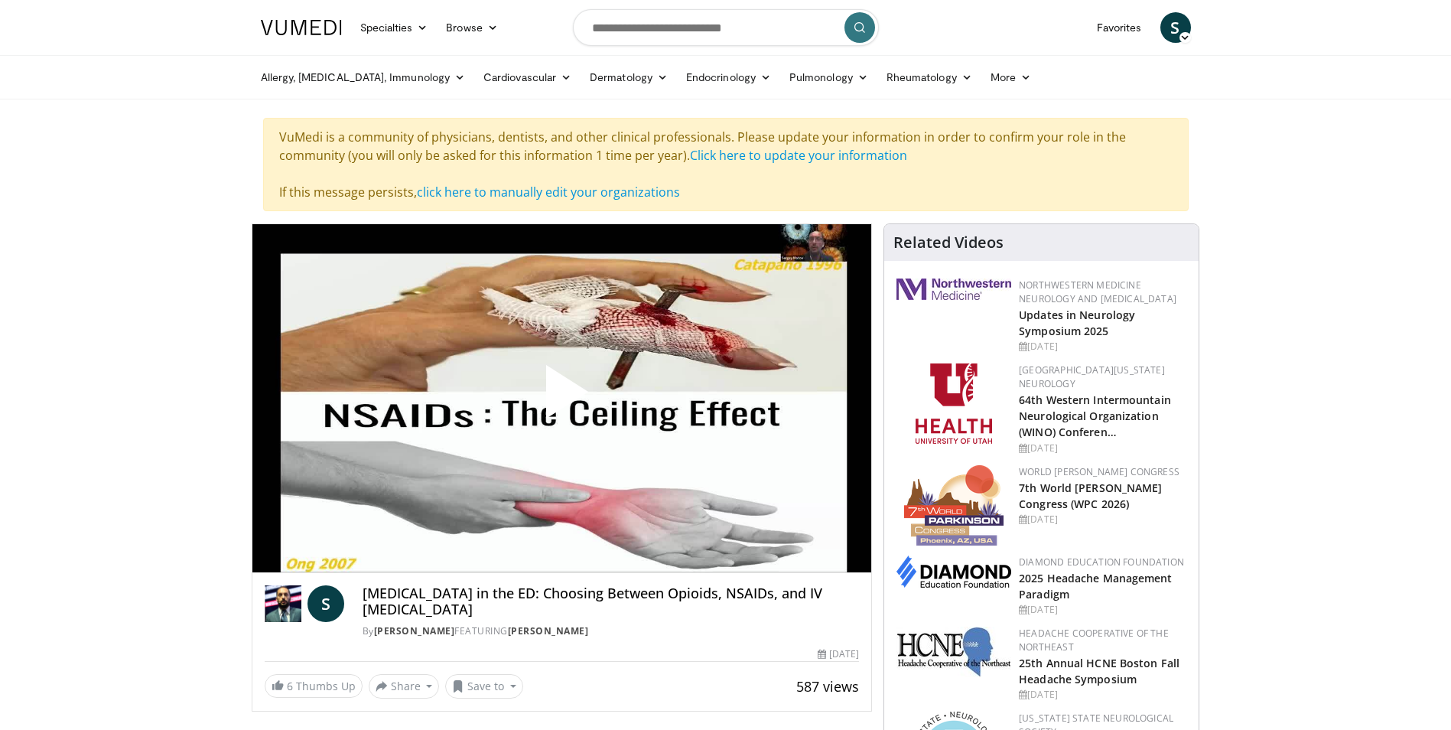 The image size is (1451, 730). I want to click on h4: Related Videos, so click(949, 243).